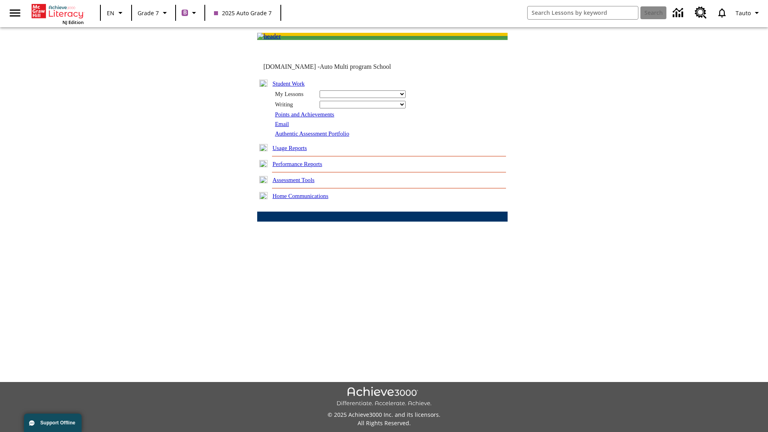 Image resolution: width=768 pixels, height=432 pixels. Describe the element at coordinates (185, 12) in the screenshot. I see `span: B` at that location.